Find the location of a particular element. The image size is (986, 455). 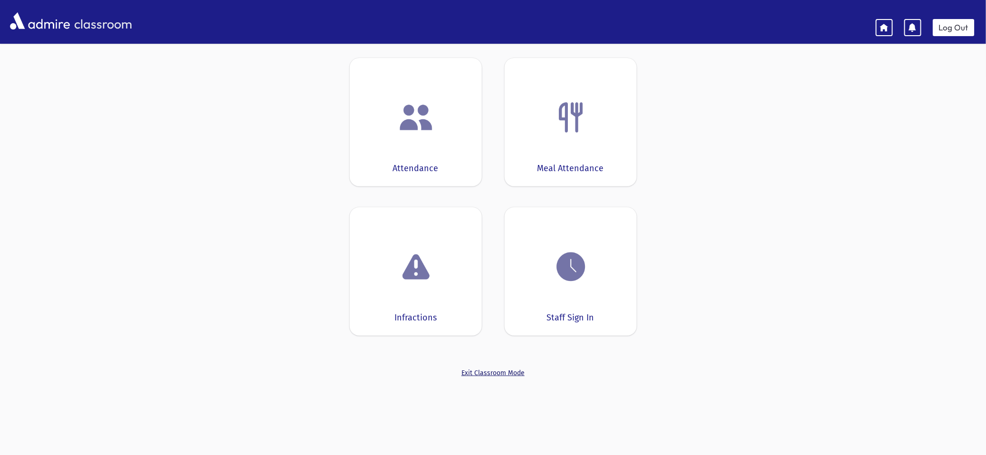

img: Fork.png is located at coordinates (571, 117).